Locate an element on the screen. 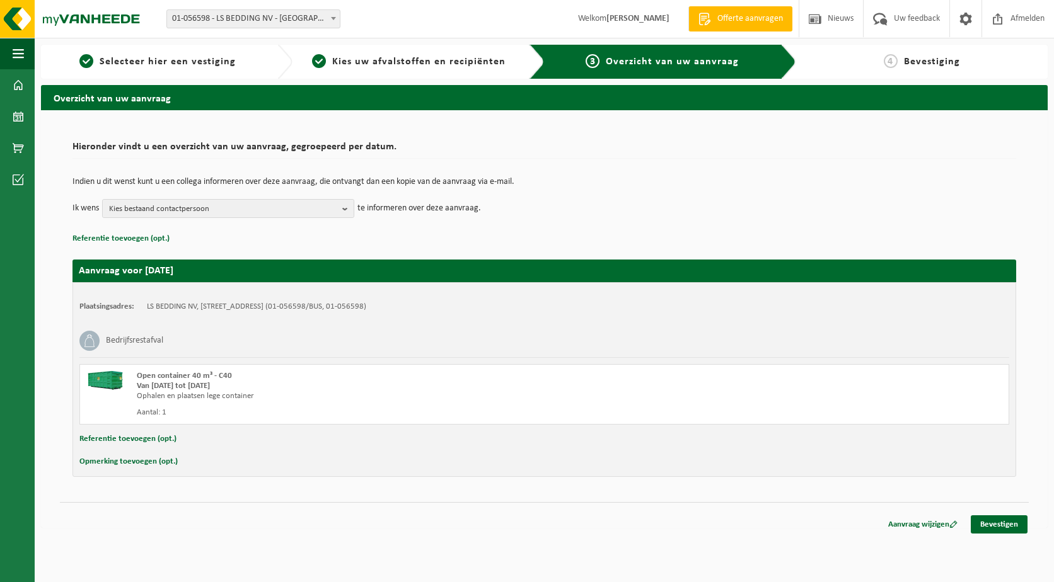 This screenshot has width=1054, height=582. a: 2Kies uw afvalstoffen en recipiënten is located at coordinates (408, 62).